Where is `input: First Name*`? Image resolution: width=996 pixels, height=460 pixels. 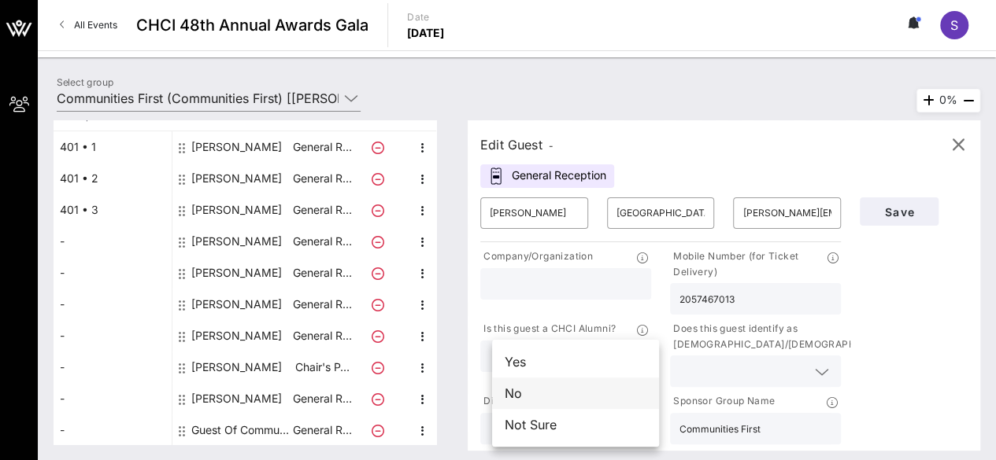 input: First Name* is located at coordinates (534, 213).